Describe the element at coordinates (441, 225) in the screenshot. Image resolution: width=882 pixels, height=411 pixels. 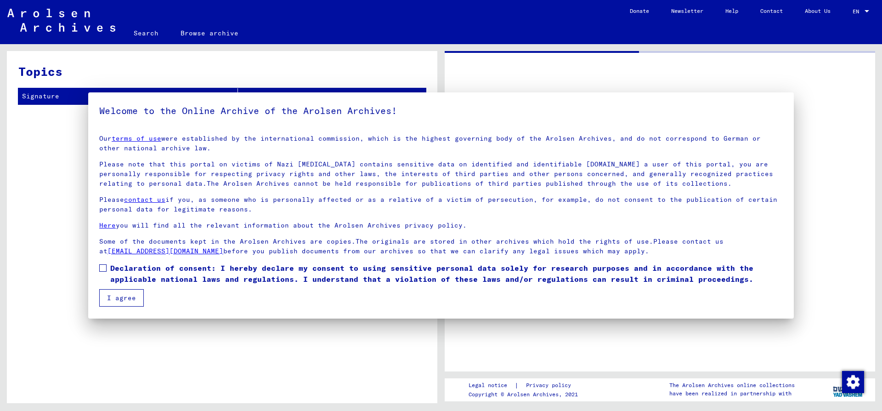
I see `p: you will find all the relevant information about the Arolsen Archives privacy policy.` at that location.